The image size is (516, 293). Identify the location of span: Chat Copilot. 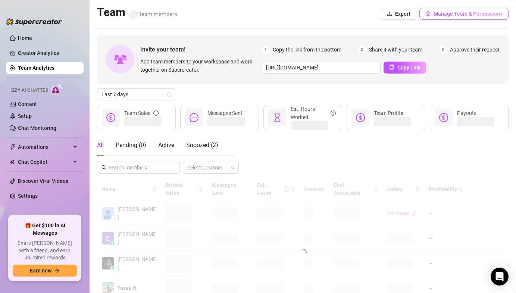
(44, 162).